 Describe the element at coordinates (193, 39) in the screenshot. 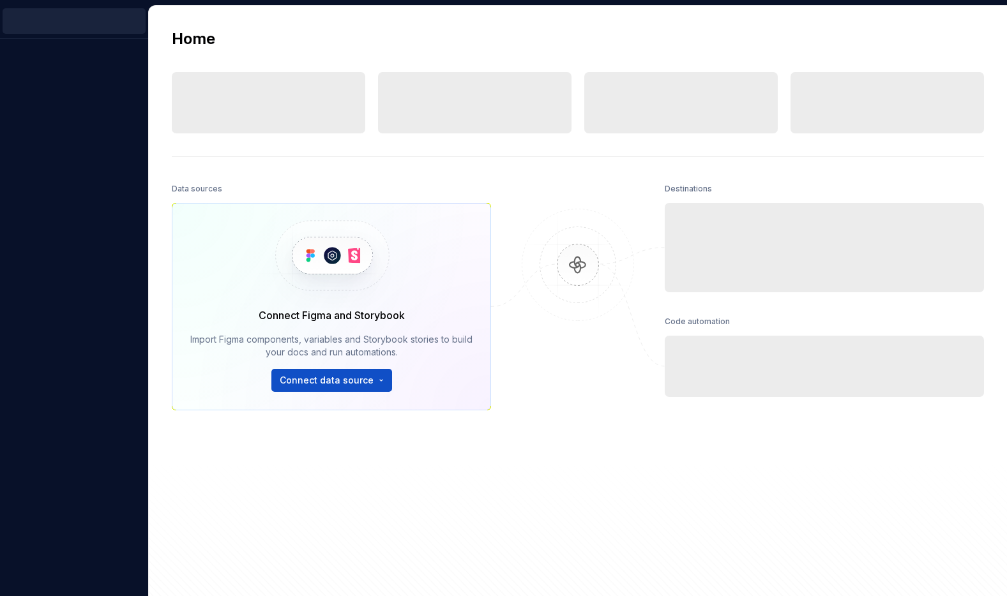

I see `h2: Home` at that location.